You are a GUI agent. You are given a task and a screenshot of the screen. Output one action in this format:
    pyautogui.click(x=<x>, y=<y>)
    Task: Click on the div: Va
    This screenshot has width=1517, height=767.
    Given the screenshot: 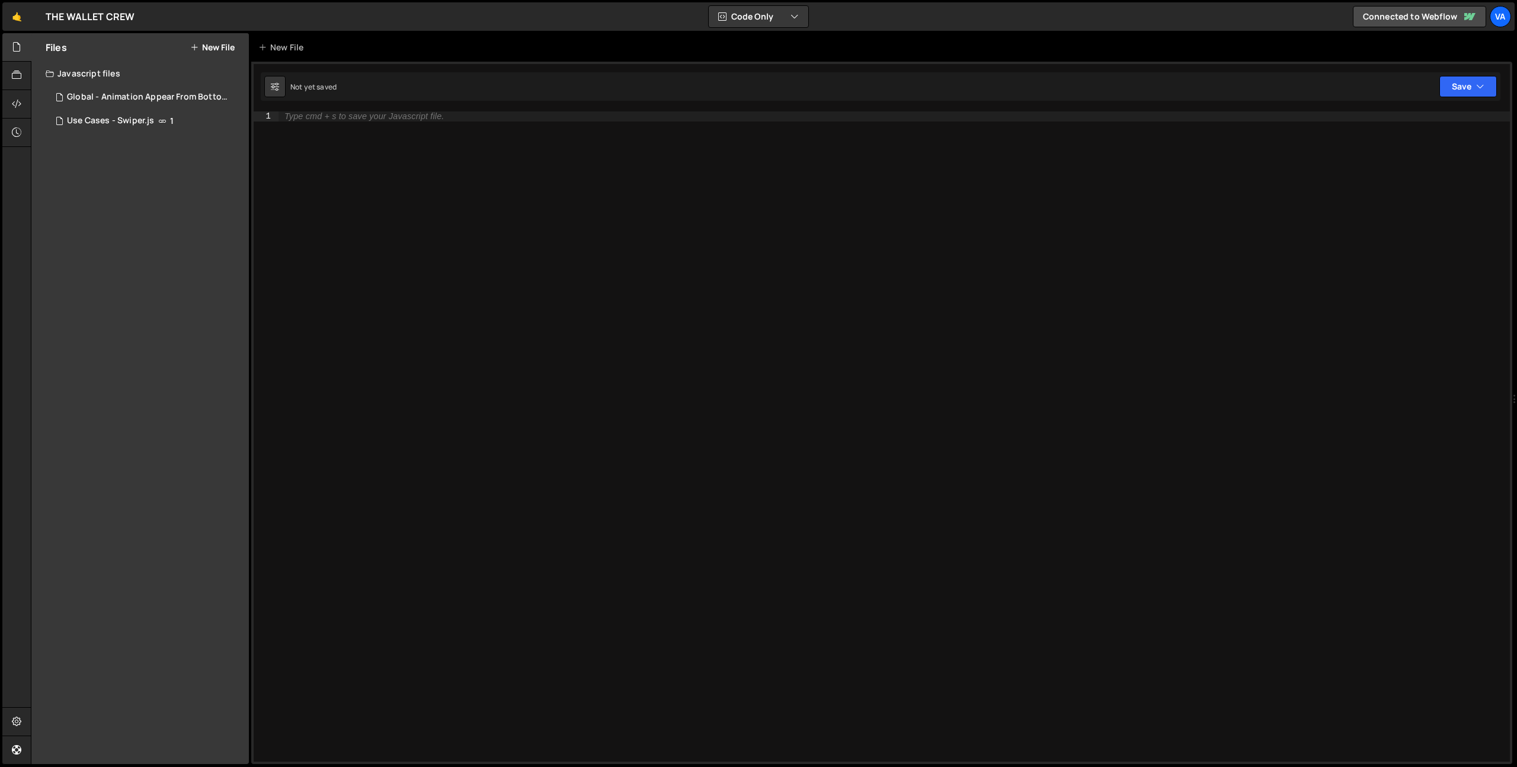 What is the action you would take?
    pyautogui.click(x=1500, y=17)
    